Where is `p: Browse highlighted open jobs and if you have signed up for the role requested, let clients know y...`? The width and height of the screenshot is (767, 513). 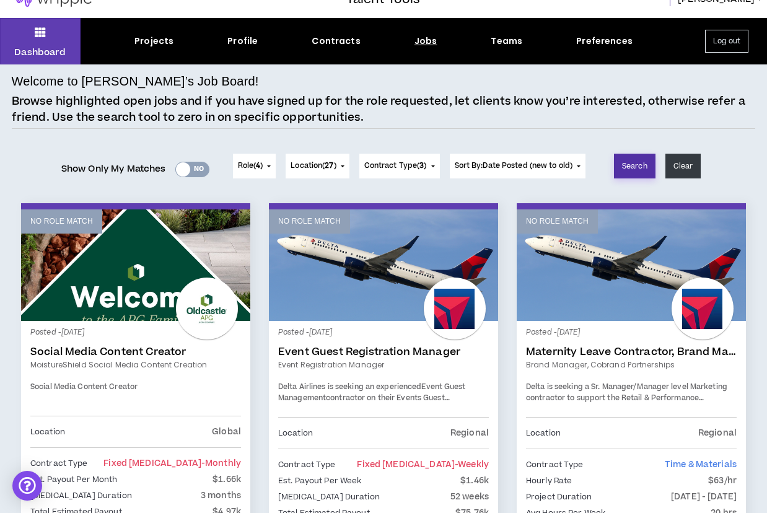
p: Browse highlighted open jobs and if you have signed up for the role requested, let clients know y... is located at coordinates (383, 109).